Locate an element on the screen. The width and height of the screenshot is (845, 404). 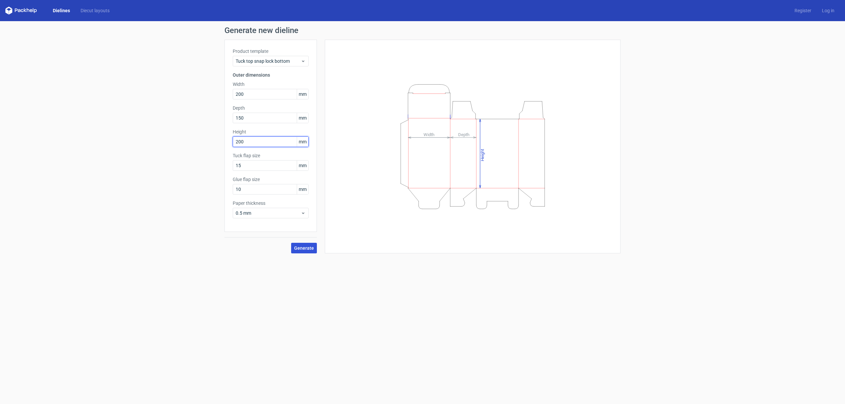
h3: Outer dimensions is located at coordinates (271, 75).